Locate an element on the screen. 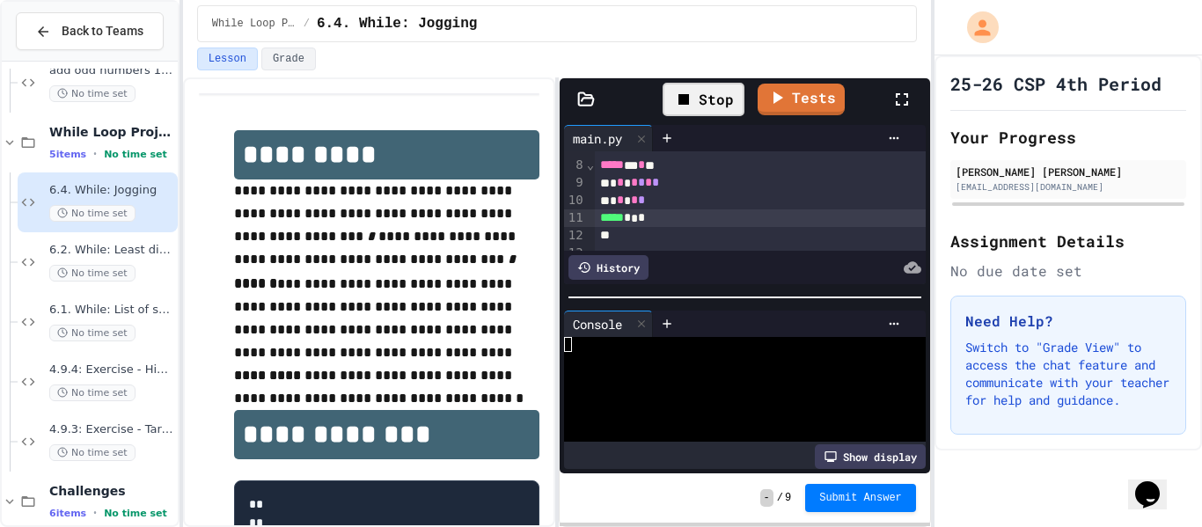 The height and width of the screenshot is (527, 1202). span: Challenges is located at coordinates (112, 491).